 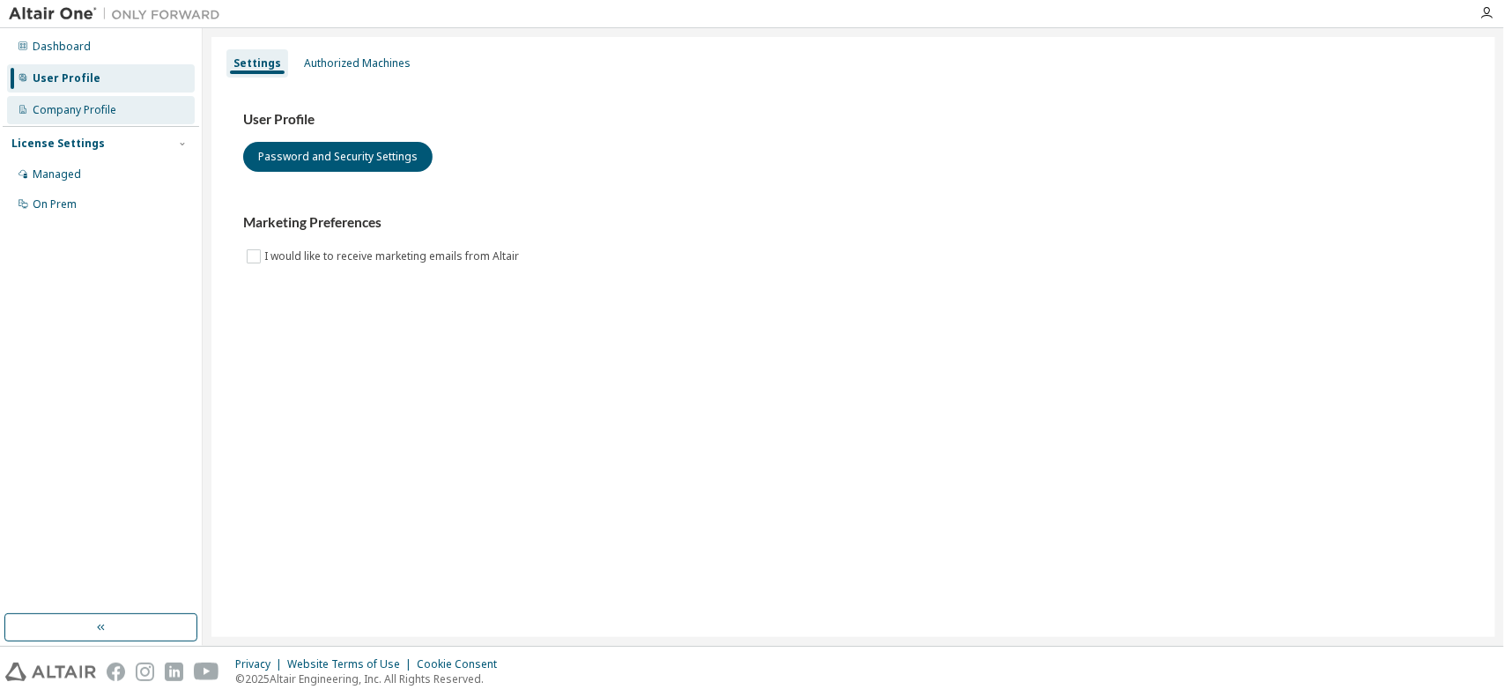 I want to click on div: License Settings, so click(x=58, y=144).